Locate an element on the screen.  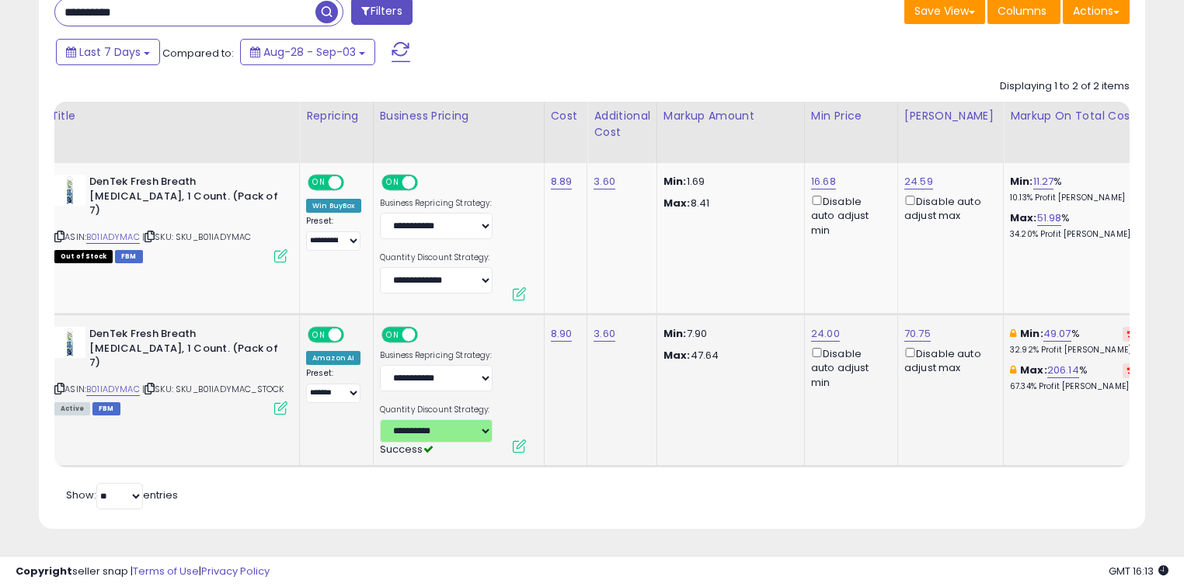
span: All listings that are currently out of stock and unavailable for purchase on Amazon is located at coordinates (83, 256).